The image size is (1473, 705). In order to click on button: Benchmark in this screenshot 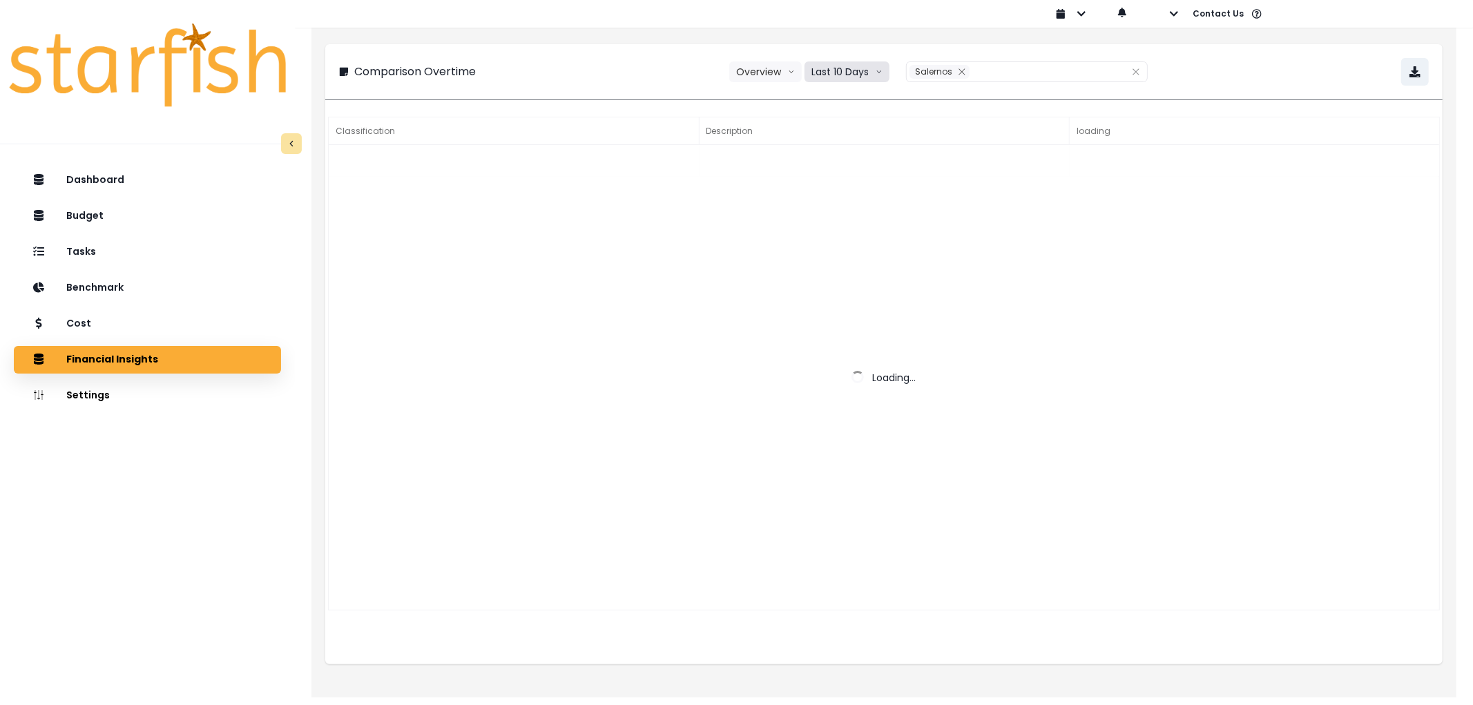, I will do `click(147, 288)`.